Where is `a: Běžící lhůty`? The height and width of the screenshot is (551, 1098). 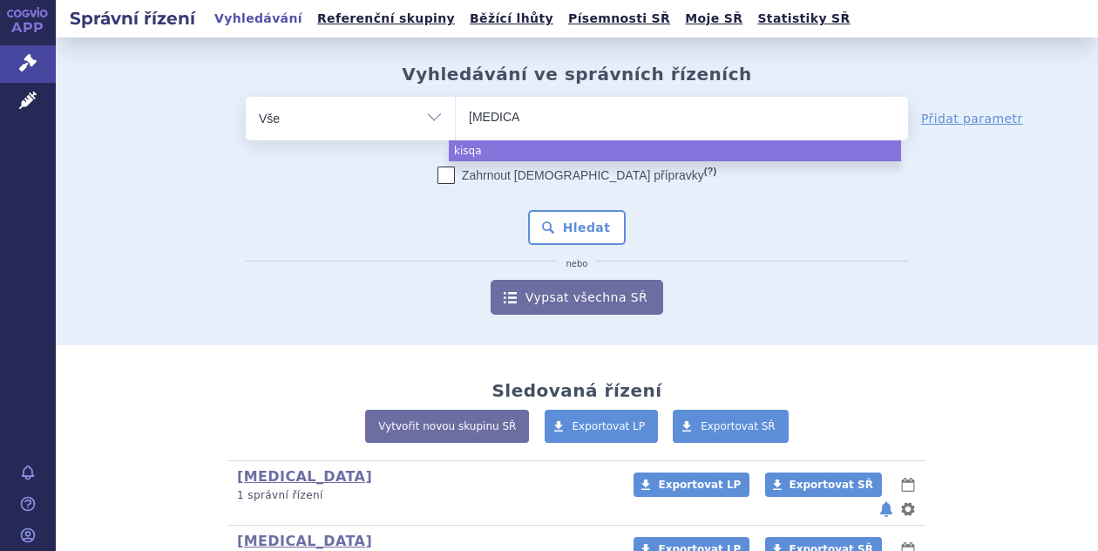 a: Běžící lhůty is located at coordinates (512, 18).